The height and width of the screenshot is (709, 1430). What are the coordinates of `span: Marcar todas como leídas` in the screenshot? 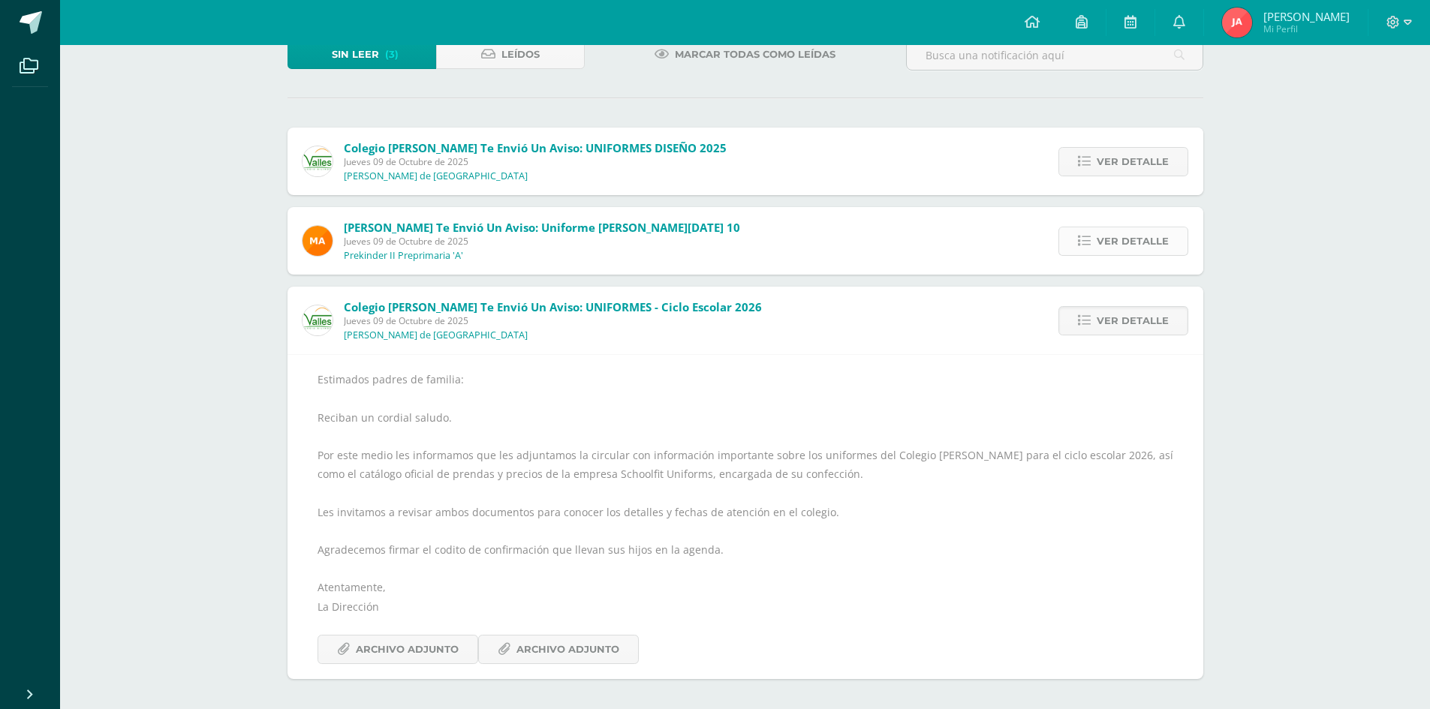 It's located at (755, 54).